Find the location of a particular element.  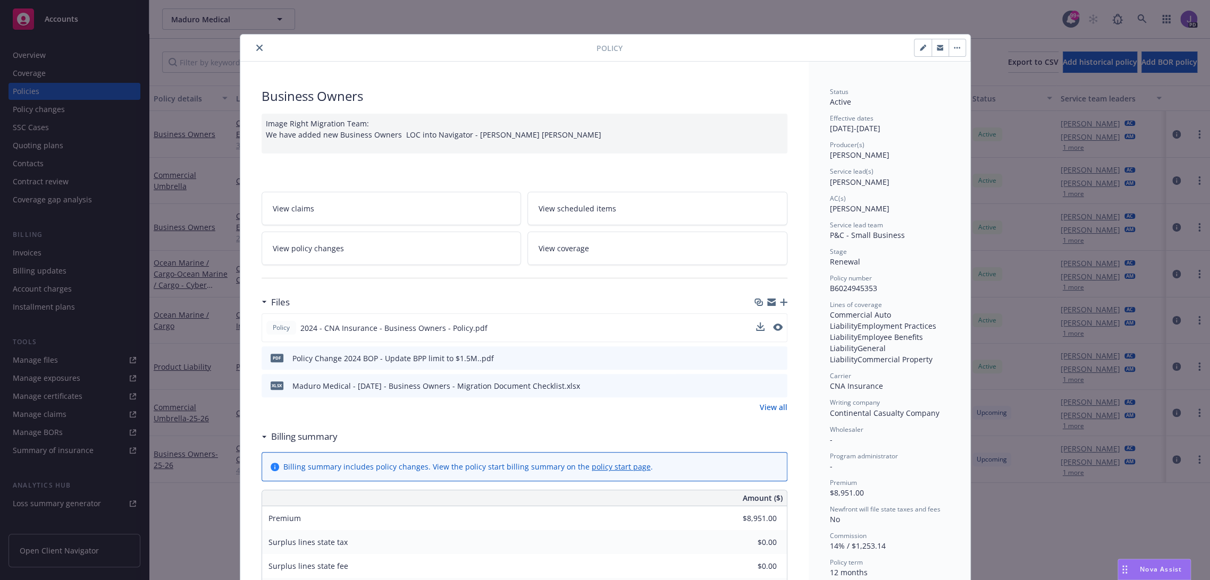

span: P&C - Small Business is located at coordinates (867, 235).